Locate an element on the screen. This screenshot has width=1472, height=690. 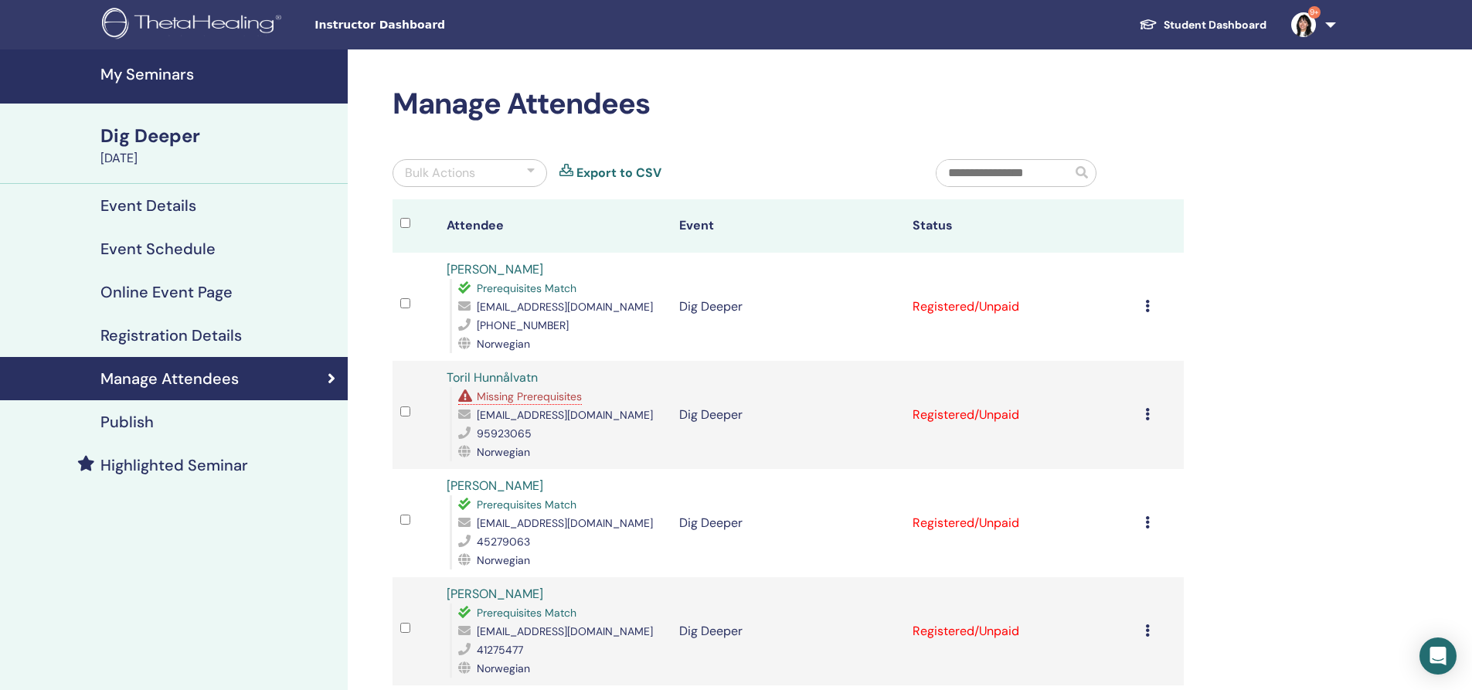
h4: Highlighted Seminar is located at coordinates (174, 465).